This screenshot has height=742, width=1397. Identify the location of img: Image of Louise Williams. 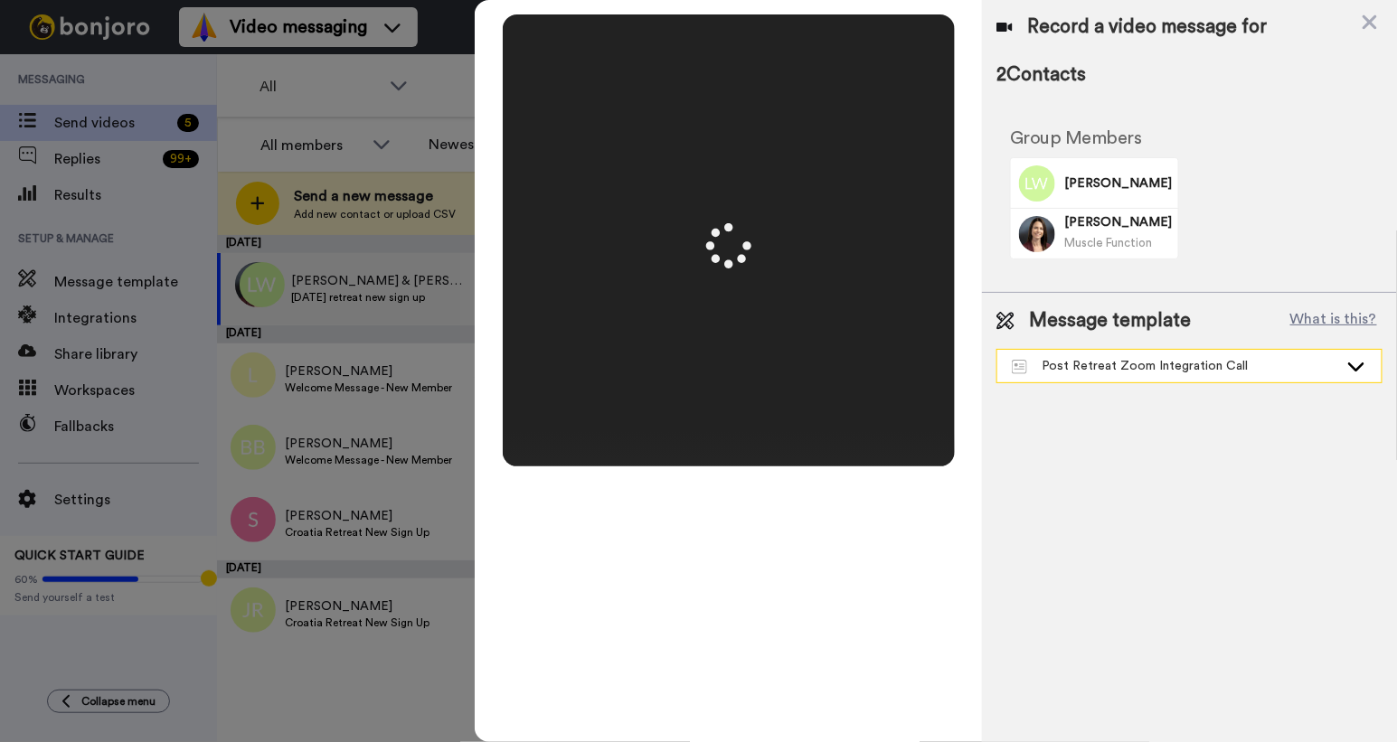
(1037, 184).